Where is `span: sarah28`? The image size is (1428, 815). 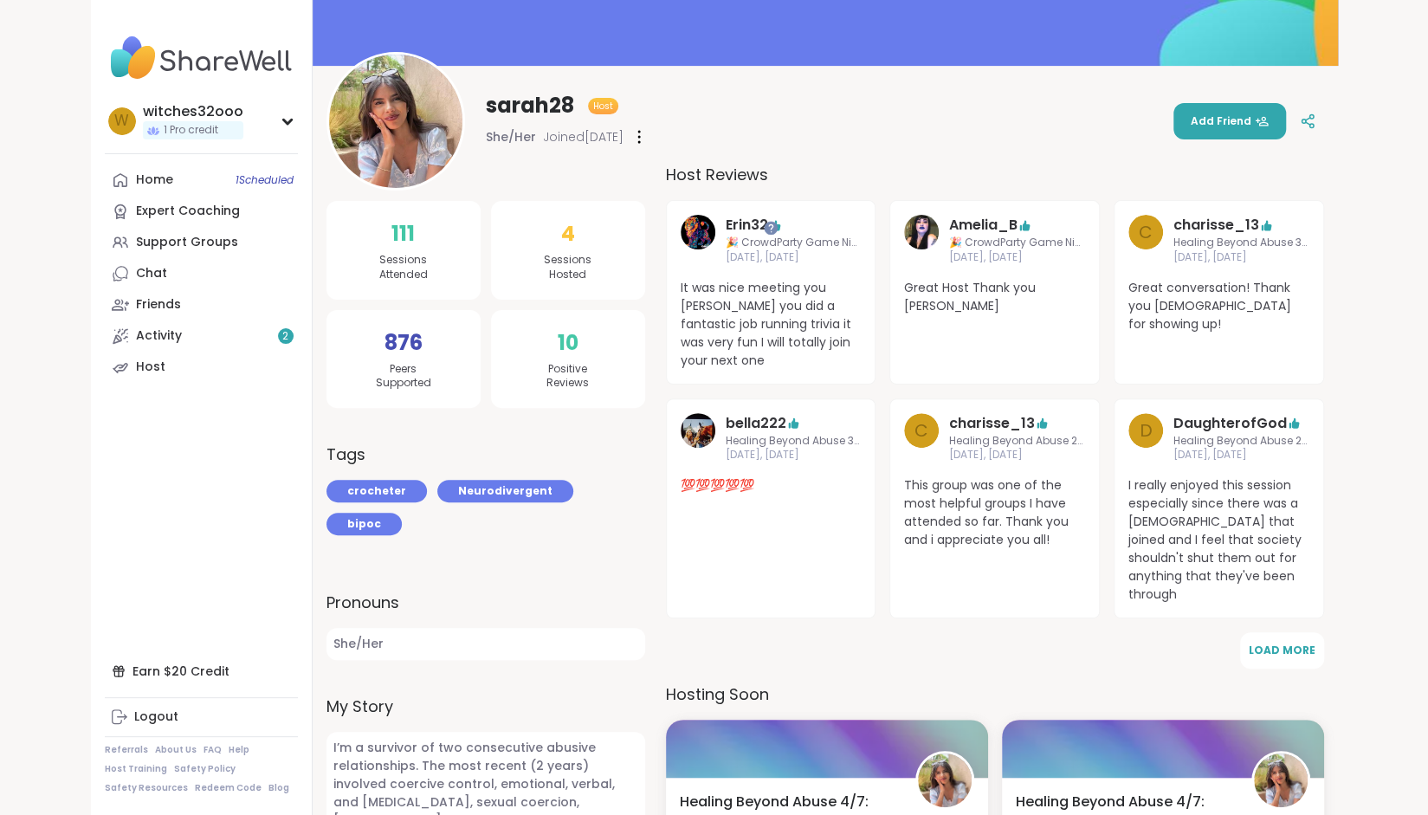
span: sarah28 is located at coordinates (530, 106).